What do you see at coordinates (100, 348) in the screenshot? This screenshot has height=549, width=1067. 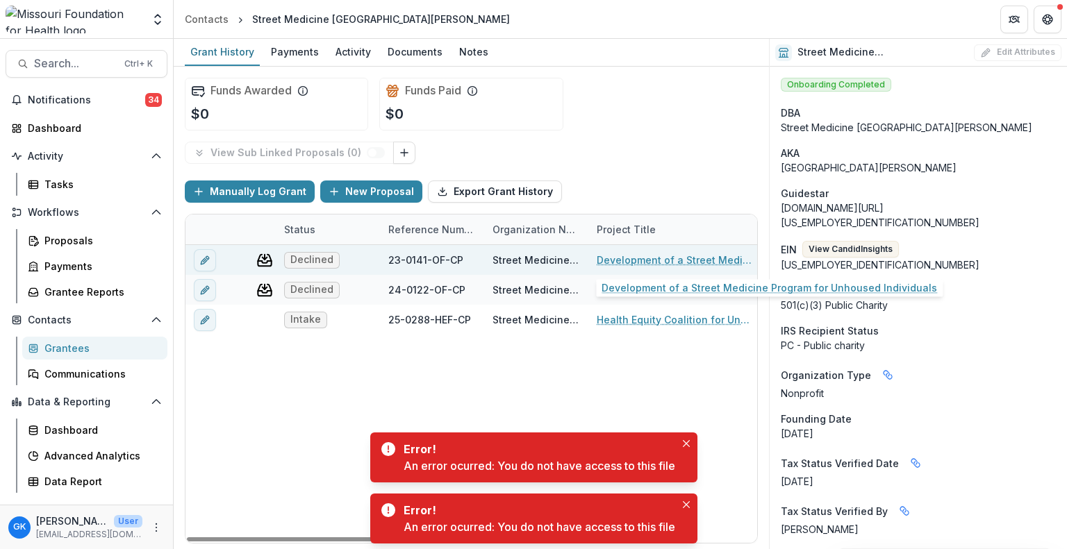 I see `div: Grantees` at bounding box center [100, 348].